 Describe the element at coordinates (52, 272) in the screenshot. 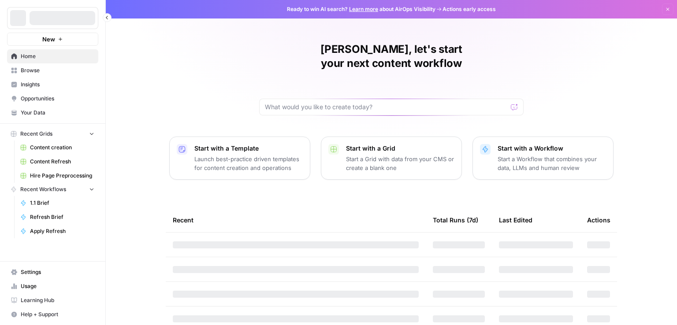

I see `a: Settings` at that location.